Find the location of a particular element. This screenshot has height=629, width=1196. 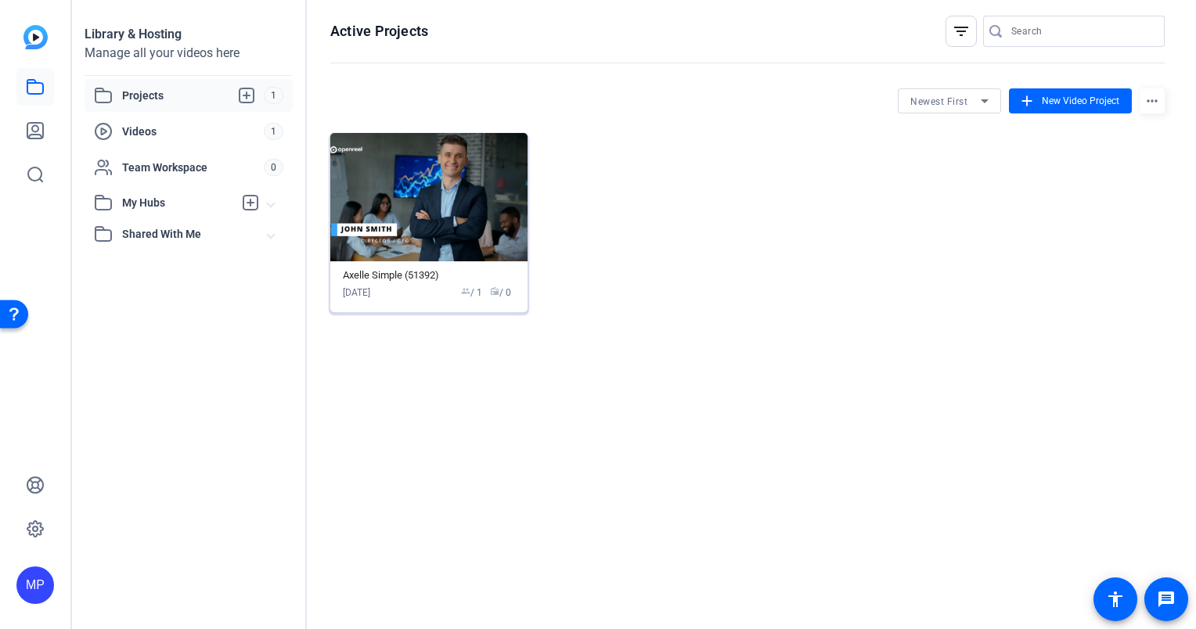

mat-expansion-panel-header: Shared With Me is located at coordinates (189, 234).